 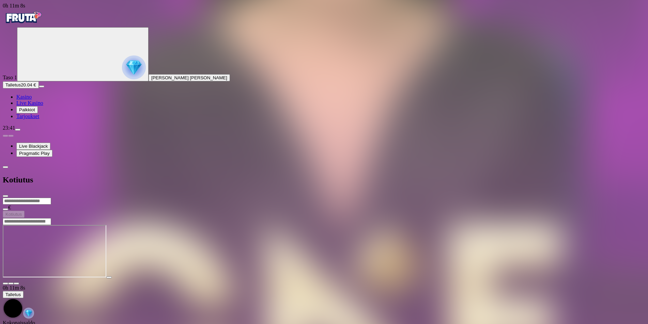 What do you see at coordinates (14, 214) in the screenshot?
I see `button: Kotiutus` at bounding box center [14, 214].